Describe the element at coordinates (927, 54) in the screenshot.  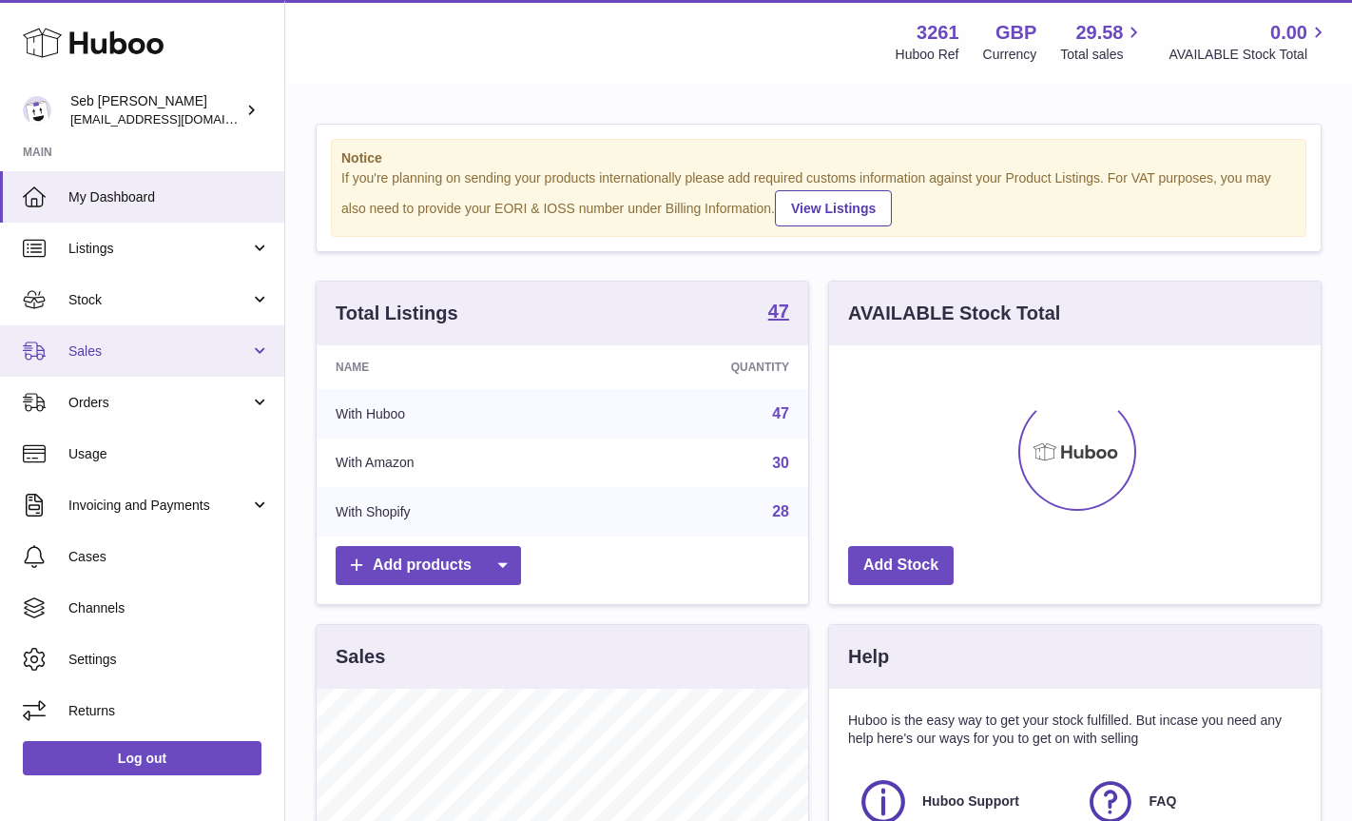
I see `div: Huboo Ref` at that location.